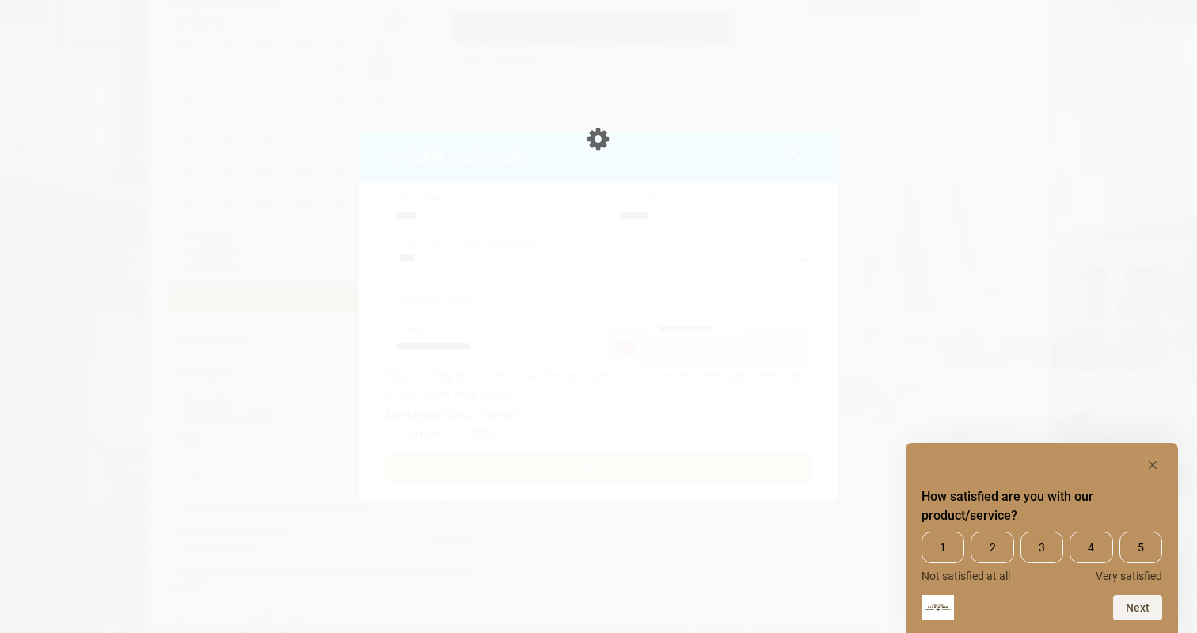 The height and width of the screenshot is (633, 1197). What do you see at coordinates (1141, 547) in the screenshot?
I see `span: 5` at bounding box center [1141, 547].